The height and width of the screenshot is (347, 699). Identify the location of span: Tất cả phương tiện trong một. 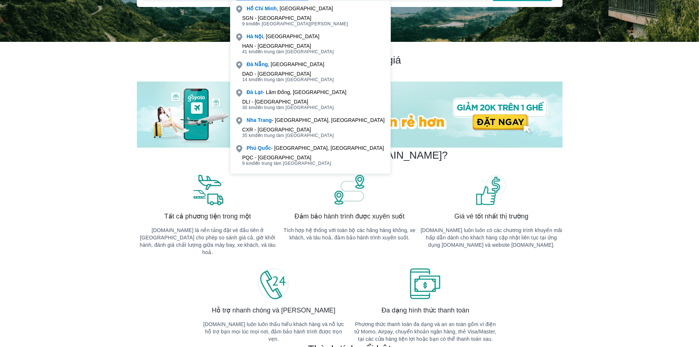
(208, 216).